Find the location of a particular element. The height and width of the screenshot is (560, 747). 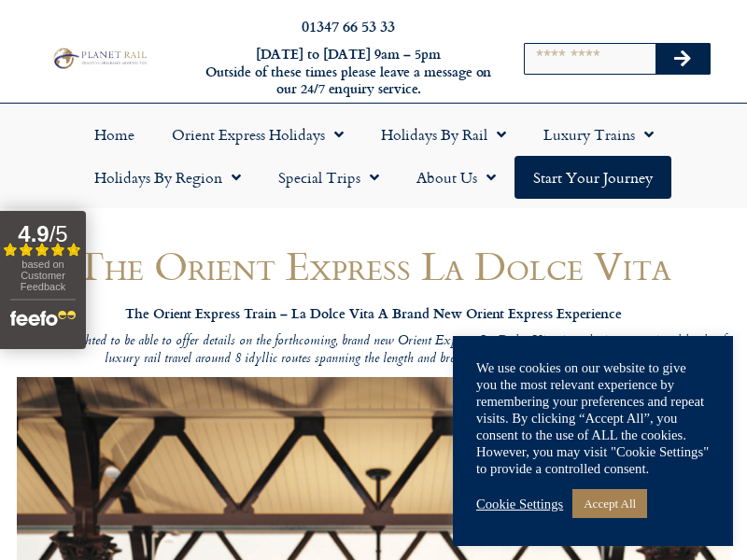

button: Search is located at coordinates (683, 59).